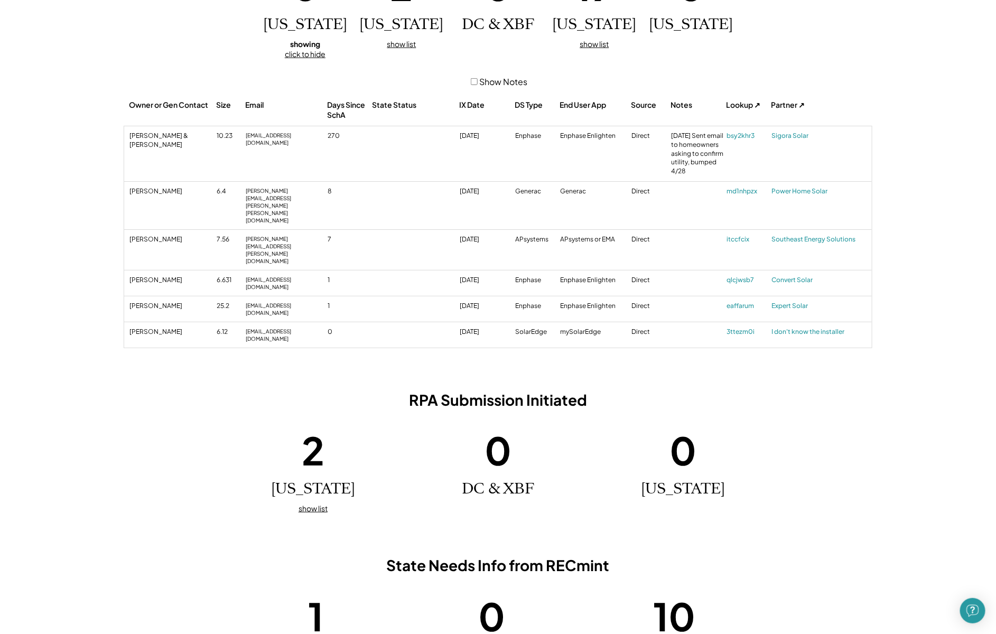  I want to click on a: I don't know the installer, so click(819, 332).